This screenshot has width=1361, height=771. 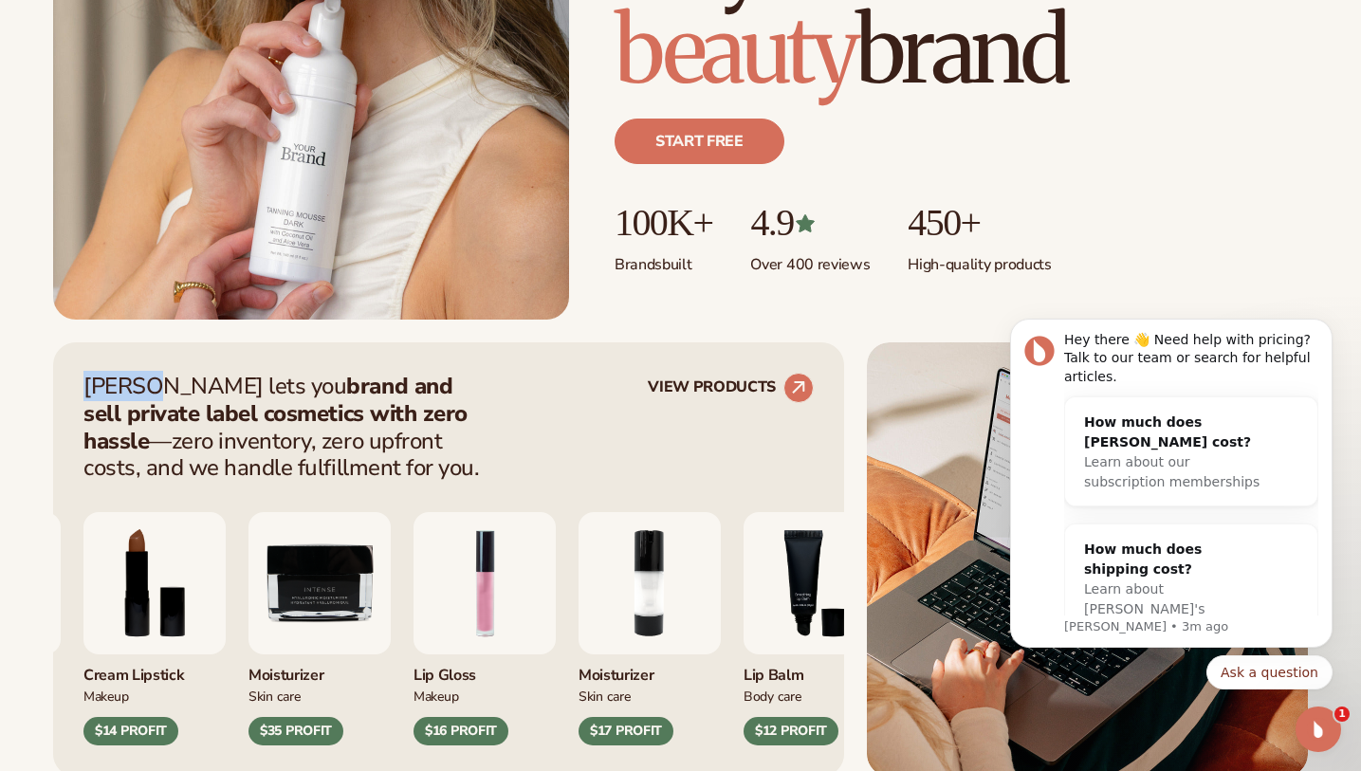 What do you see at coordinates (210, 56) in the screenshot?
I see `div: Hey there 👋 Need help with pricing? Talk to our team or search for helpful articles.` at bounding box center [210, 56].